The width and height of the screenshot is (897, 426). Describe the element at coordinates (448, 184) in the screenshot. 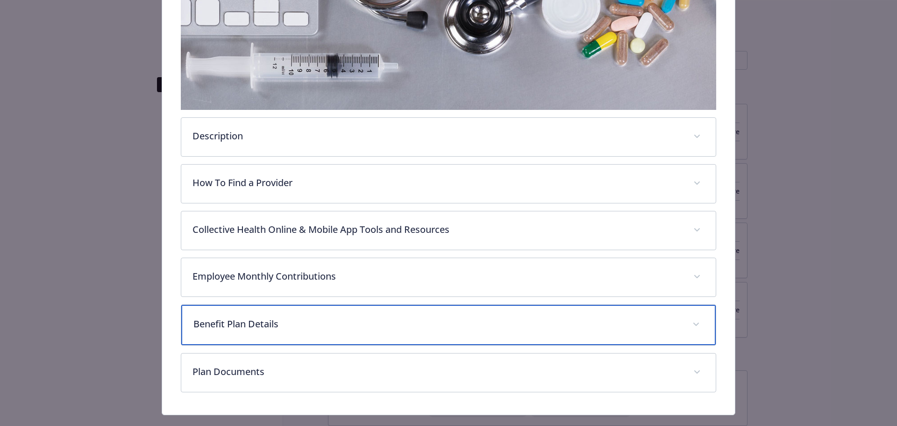

I see `div: How To Find a Provider` at that location.